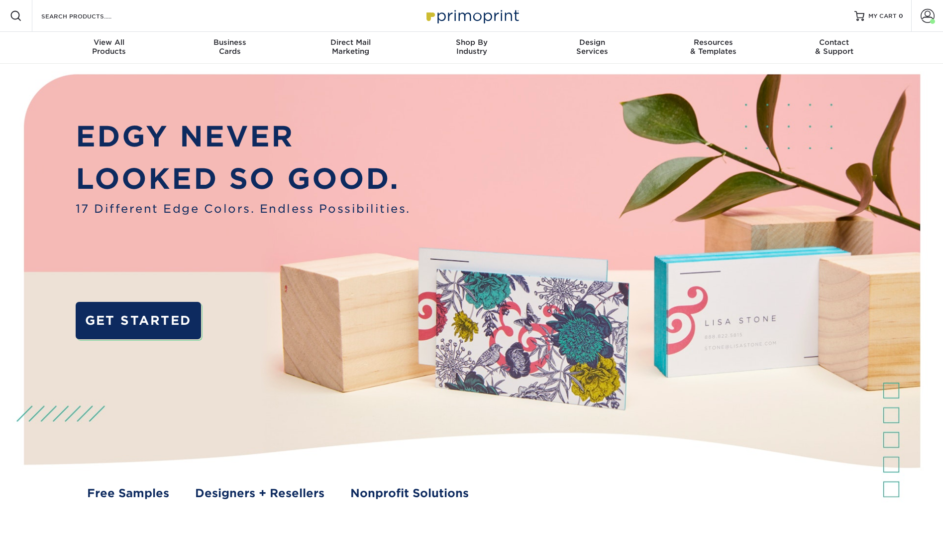 Image resolution: width=943 pixels, height=541 pixels. I want to click on input: SEARCH PRODUCTS....., so click(89, 16).